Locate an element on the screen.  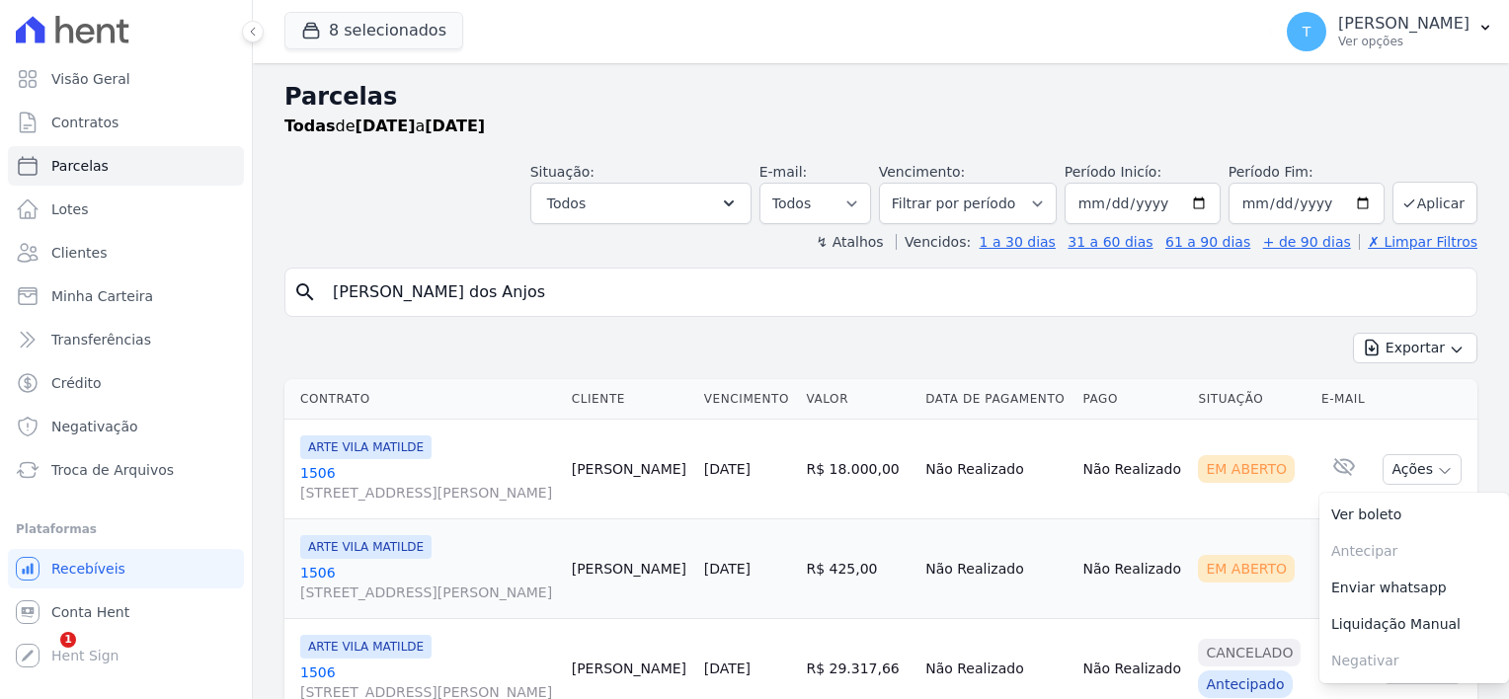
span: Lotes is located at coordinates (70, 209).